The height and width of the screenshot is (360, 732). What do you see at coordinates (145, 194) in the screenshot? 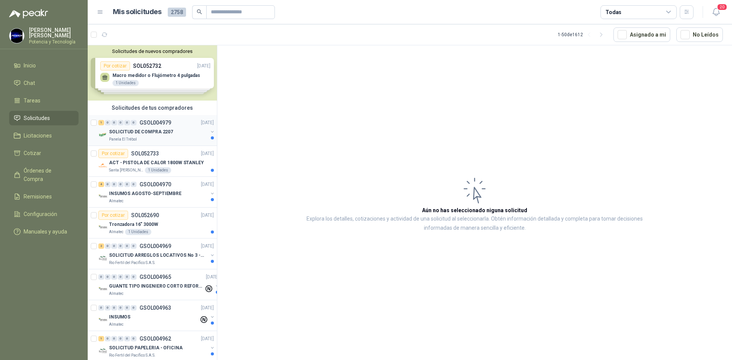
I see `p: INSUMOS AGOSTO-SEPTIEMBRE` at bounding box center [145, 194].